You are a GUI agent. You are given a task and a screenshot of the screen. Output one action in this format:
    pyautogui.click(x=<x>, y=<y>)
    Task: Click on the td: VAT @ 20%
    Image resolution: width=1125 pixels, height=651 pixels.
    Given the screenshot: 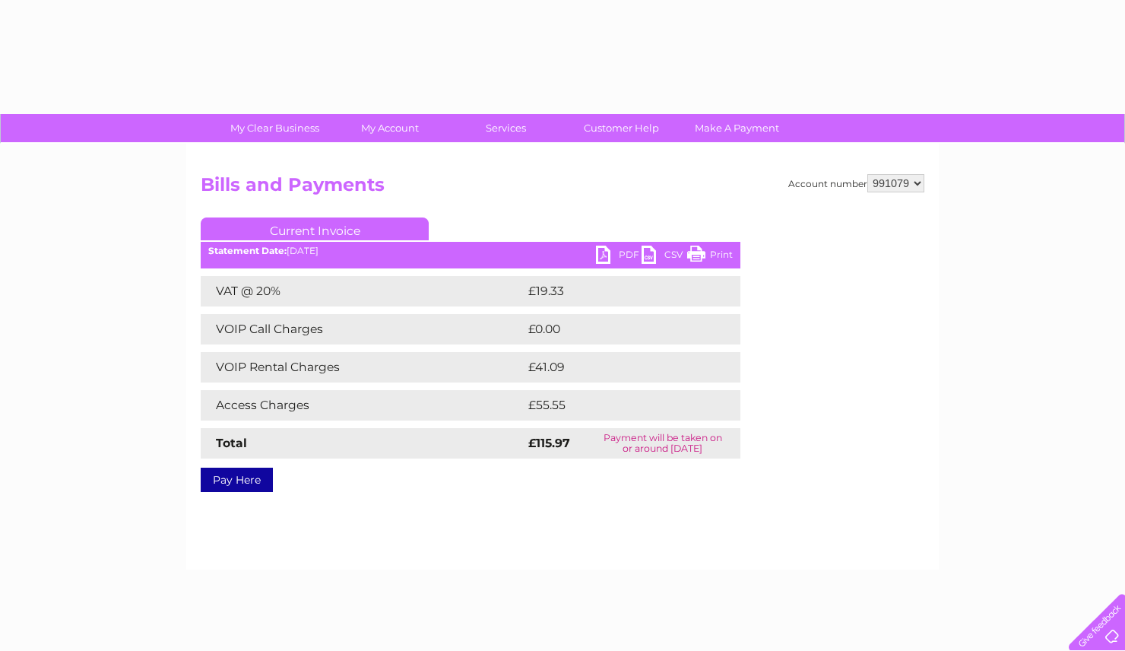 What is the action you would take?
    pyautogui.click(x=363, y=291)
    